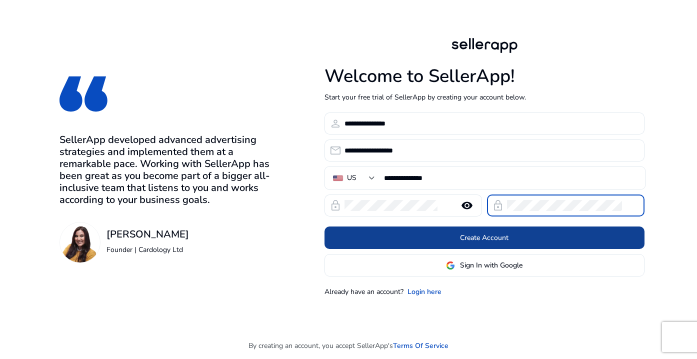 This screenshot has height=359, width=697. I want to click on span: person, so click(336, 124).